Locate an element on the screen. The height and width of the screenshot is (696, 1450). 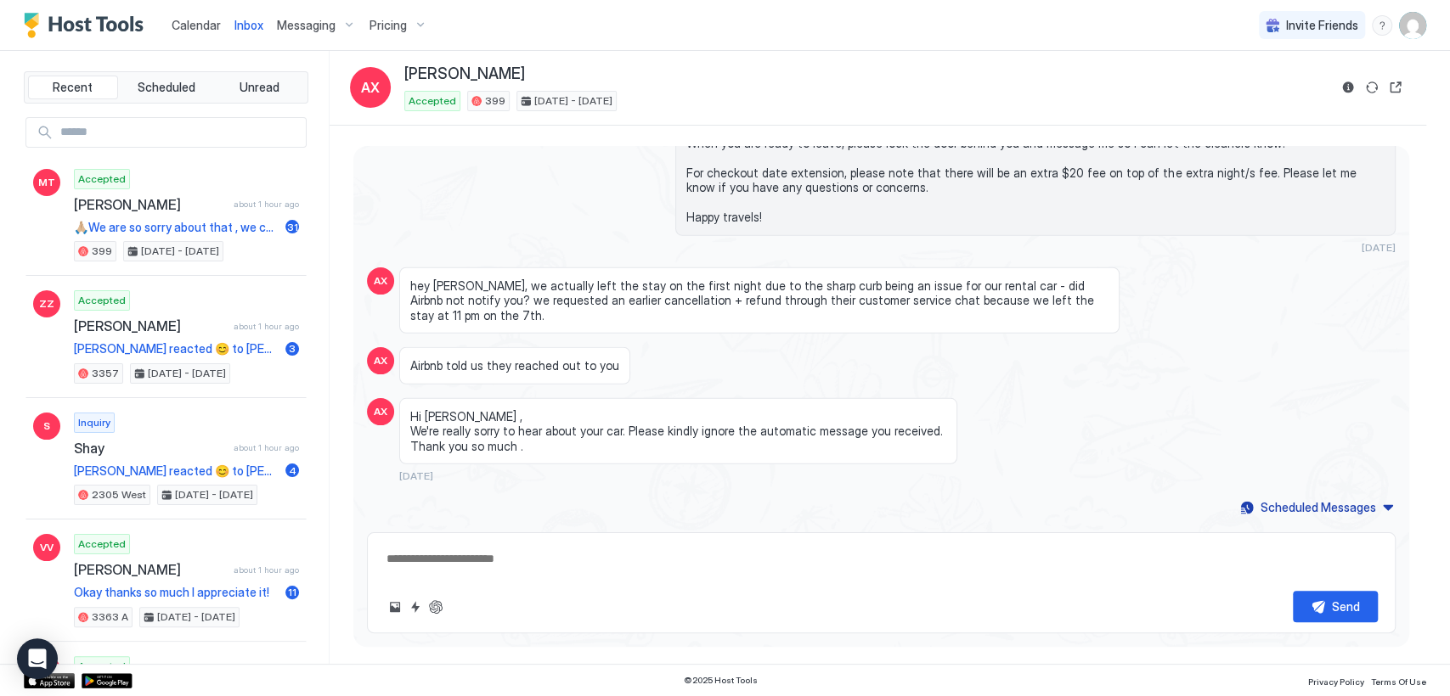
span: S is located at coordinates (47, 426).